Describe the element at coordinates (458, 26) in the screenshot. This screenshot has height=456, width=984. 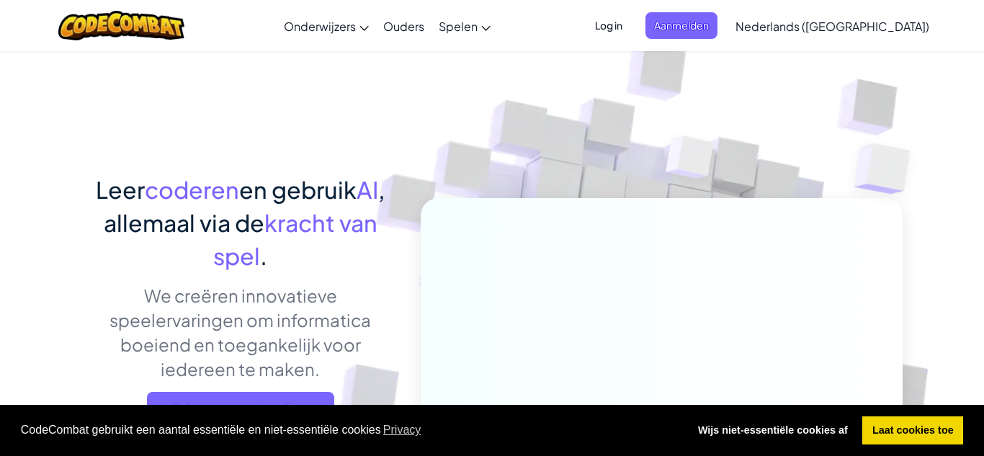
I see `span: Spelen` at that location.